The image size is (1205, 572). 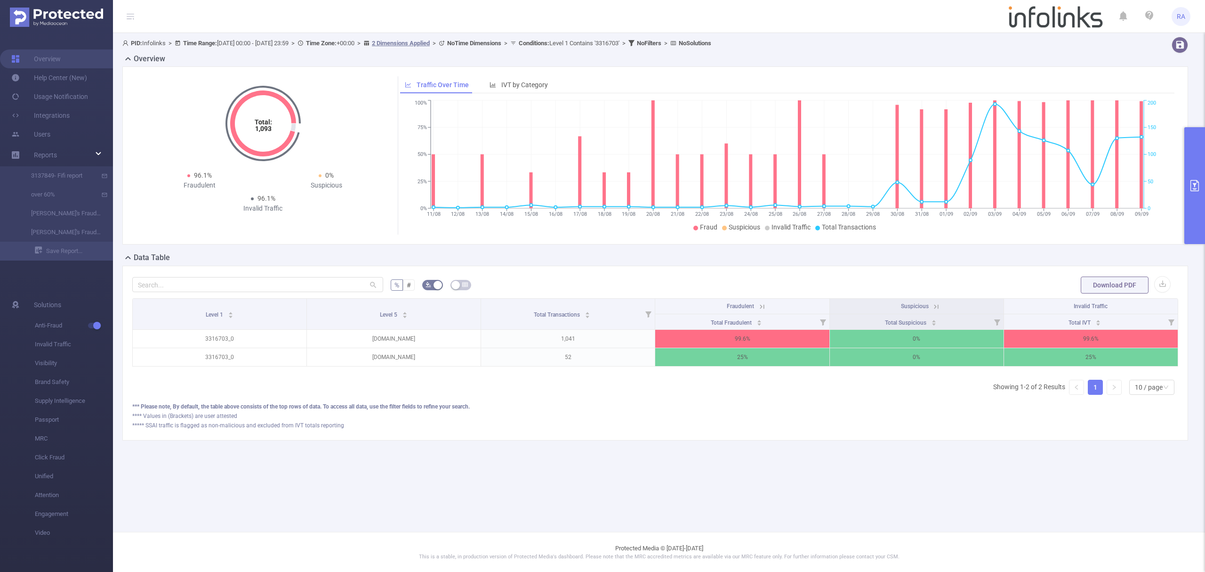 I want to click on tspan: 08/09, so click(x=1117, y=214).